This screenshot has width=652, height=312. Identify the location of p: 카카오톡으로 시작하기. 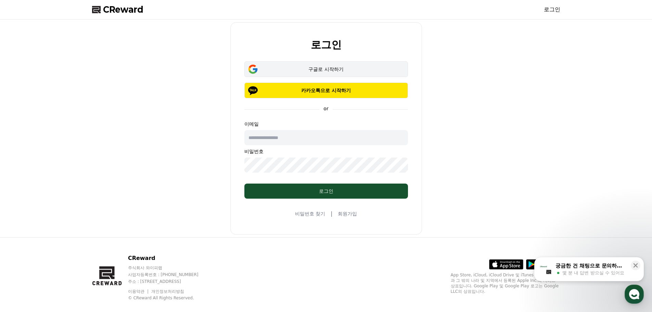
(326, 90).